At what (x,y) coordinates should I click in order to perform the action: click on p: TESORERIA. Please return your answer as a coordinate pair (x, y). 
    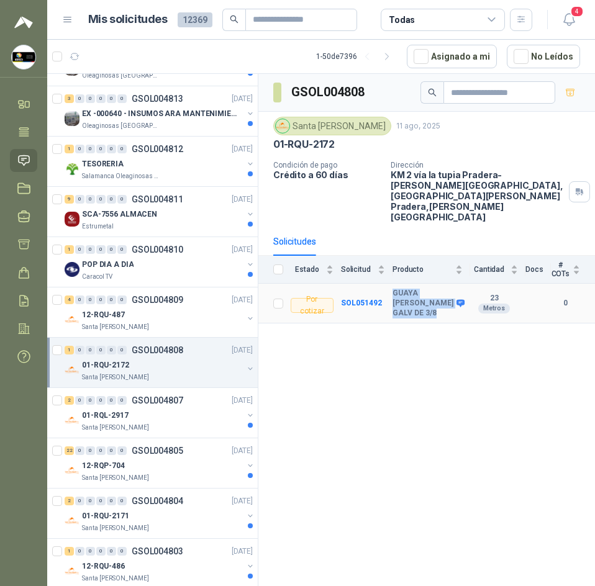
    Looking at the image, I should click on (102, 164).